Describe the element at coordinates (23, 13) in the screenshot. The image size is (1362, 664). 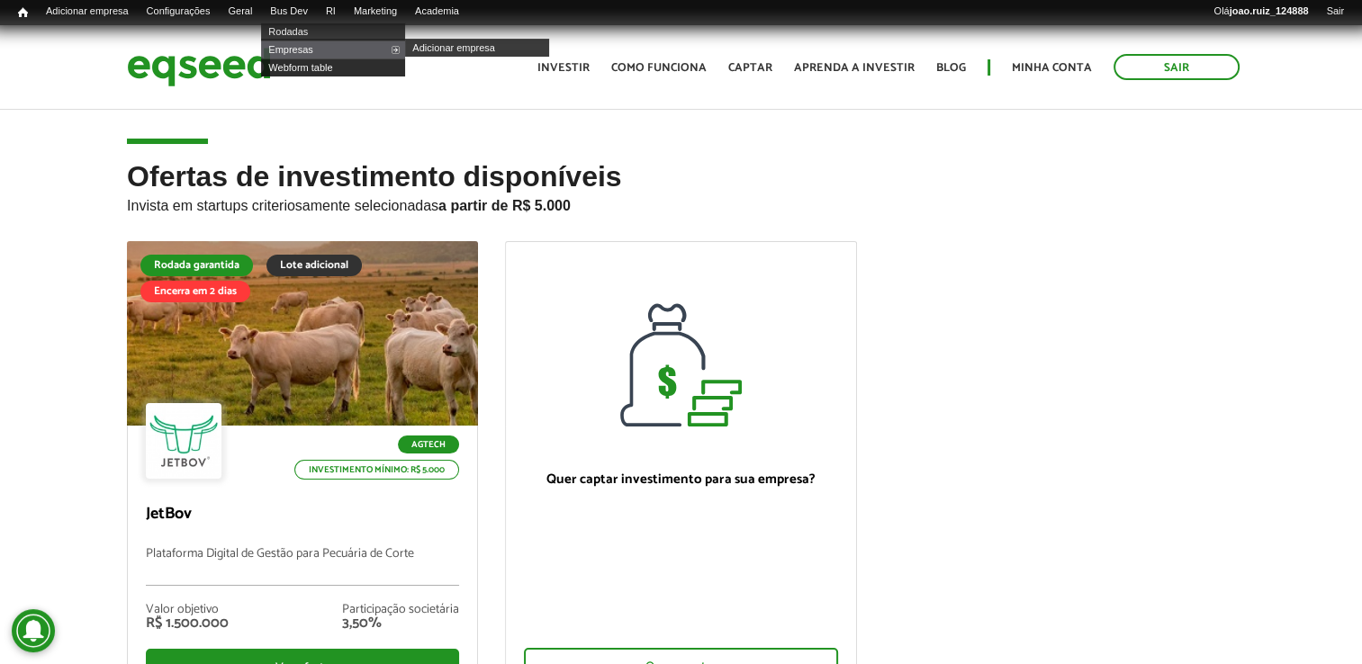
I see `span: Início` at that location.